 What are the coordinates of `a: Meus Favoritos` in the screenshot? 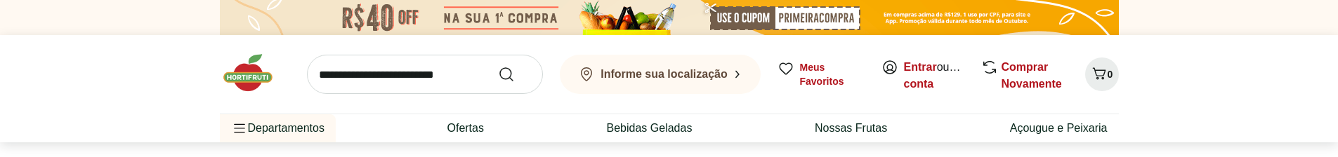 It's located at (821, 74).